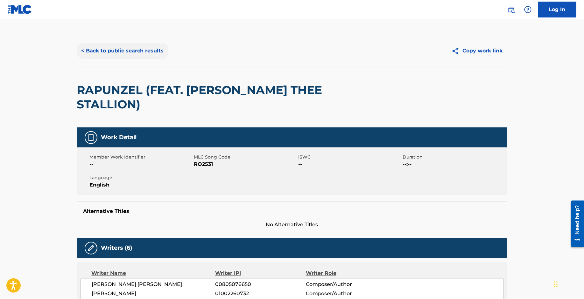  Describe the element at coordinates (511, 10) in the screenshot. I see `img: search` at that location.